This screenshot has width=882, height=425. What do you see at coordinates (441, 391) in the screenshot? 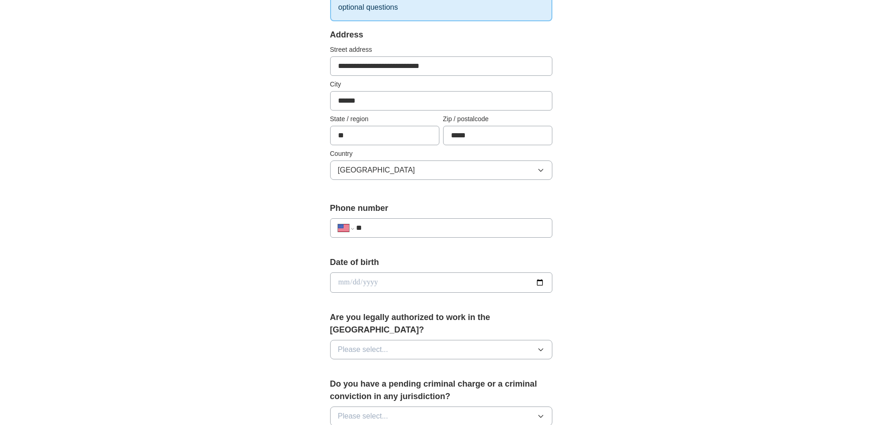
I see `label: Do you have a pending criminal charge or a criminal conviction in any jurisdiction?` at bounding box center [441, 391].